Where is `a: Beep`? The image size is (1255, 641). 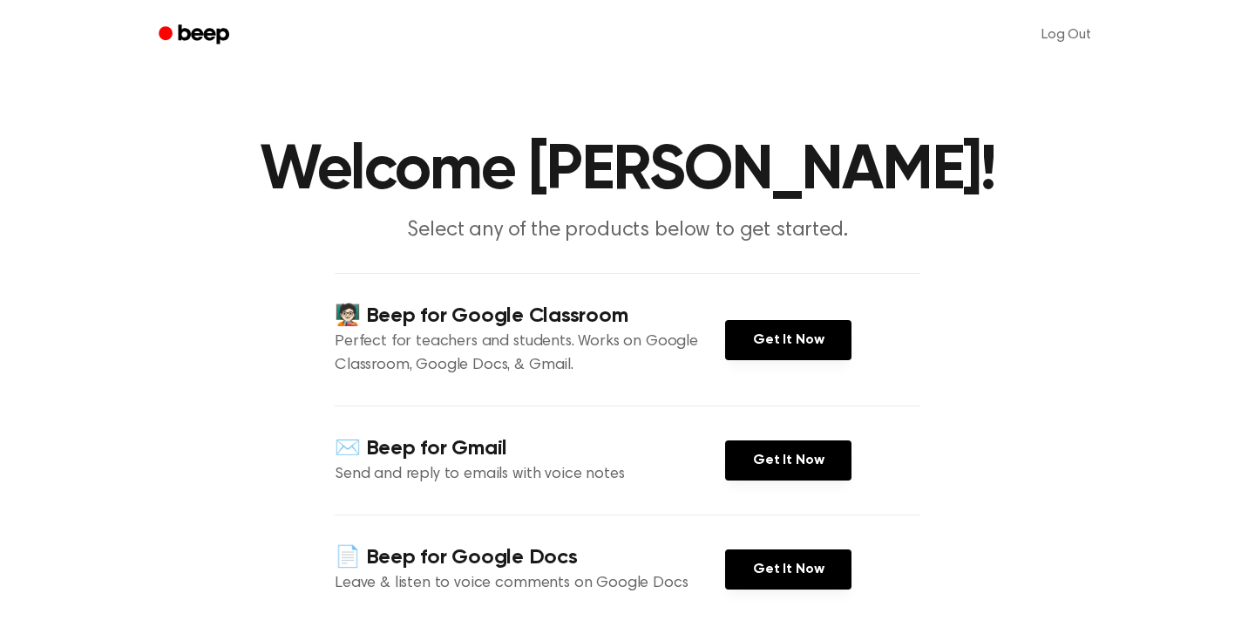 a: Beep is located at coordinates (195, 35).